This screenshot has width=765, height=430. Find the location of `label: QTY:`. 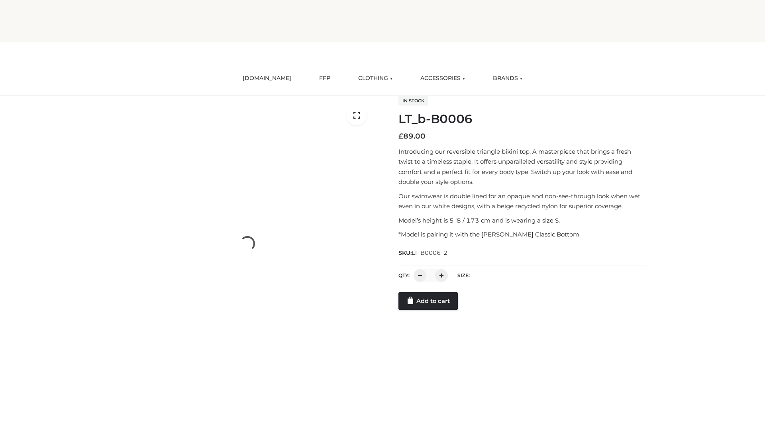

label: QTY: is located at coordinates (404, 275).